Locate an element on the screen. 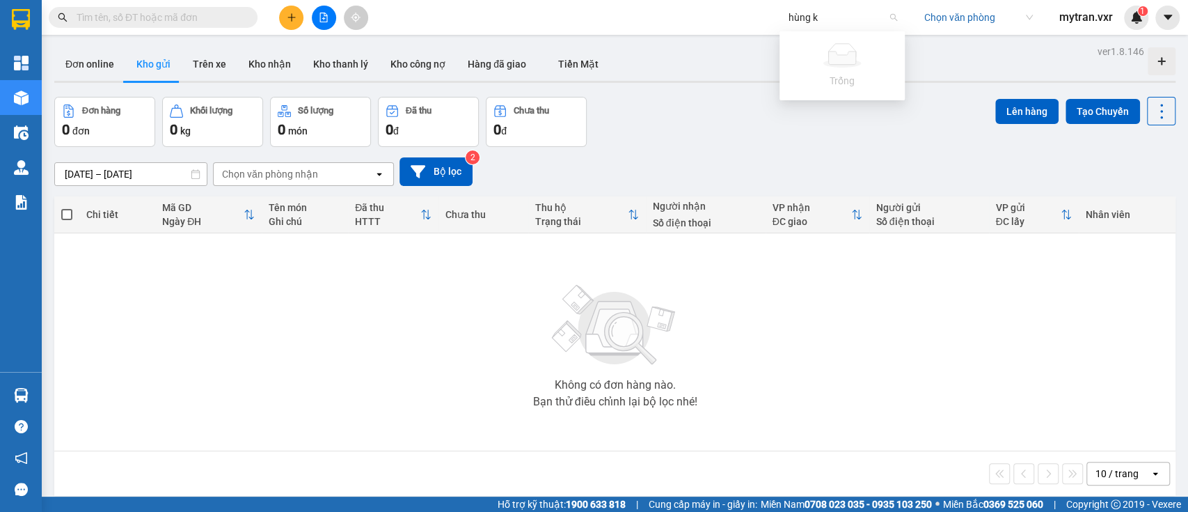 The image size is (1188, 512). div: ver 1.8.146 is located at coordinates (1121, 52).